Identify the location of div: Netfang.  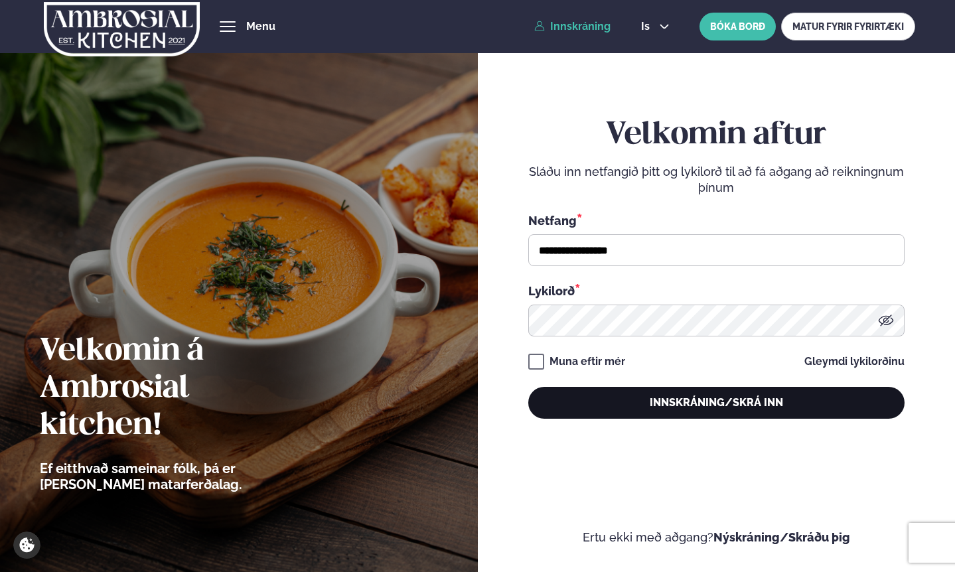
(716, 220).